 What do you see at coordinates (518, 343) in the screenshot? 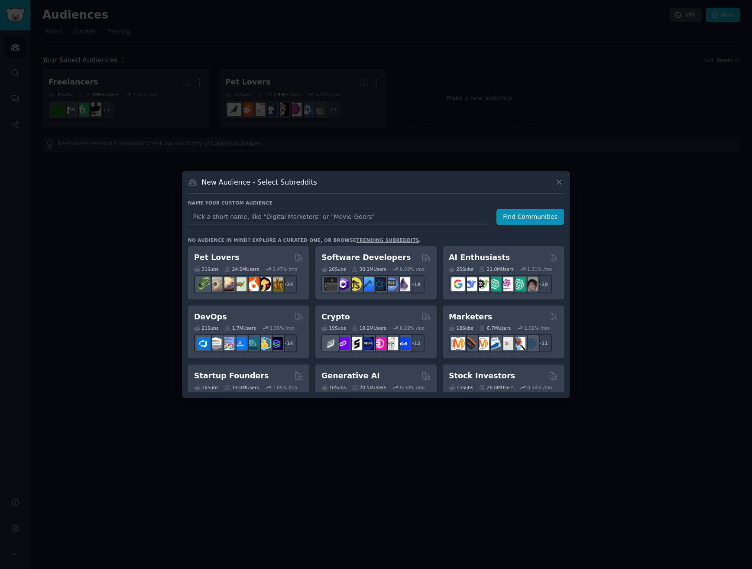
I see `img: MarketingResearch` at bounding box center [518, 343].